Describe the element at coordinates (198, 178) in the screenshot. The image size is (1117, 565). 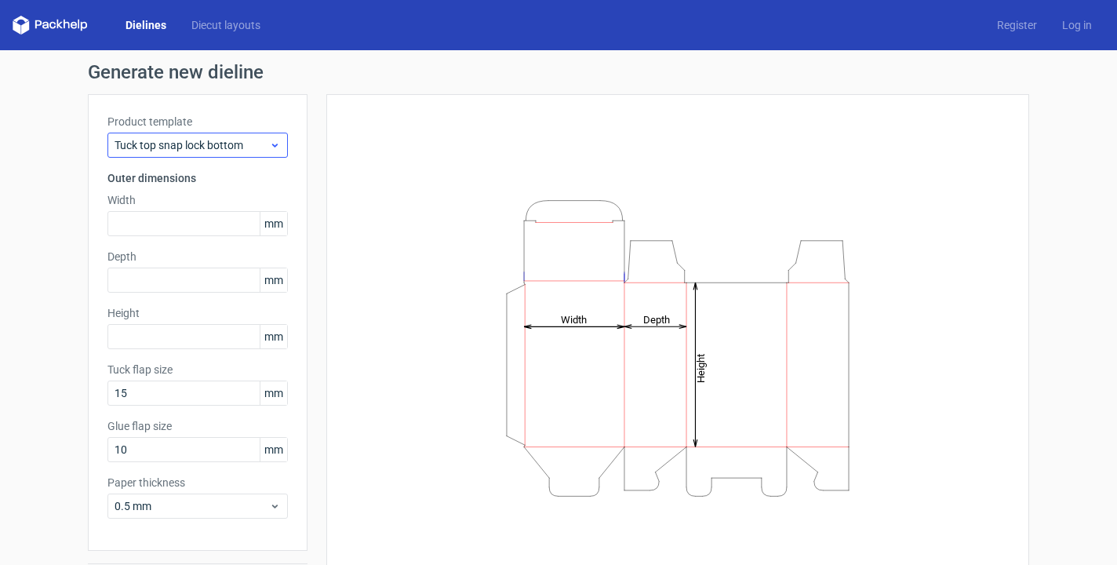
I see `h3: Outer dimensions` at that location.